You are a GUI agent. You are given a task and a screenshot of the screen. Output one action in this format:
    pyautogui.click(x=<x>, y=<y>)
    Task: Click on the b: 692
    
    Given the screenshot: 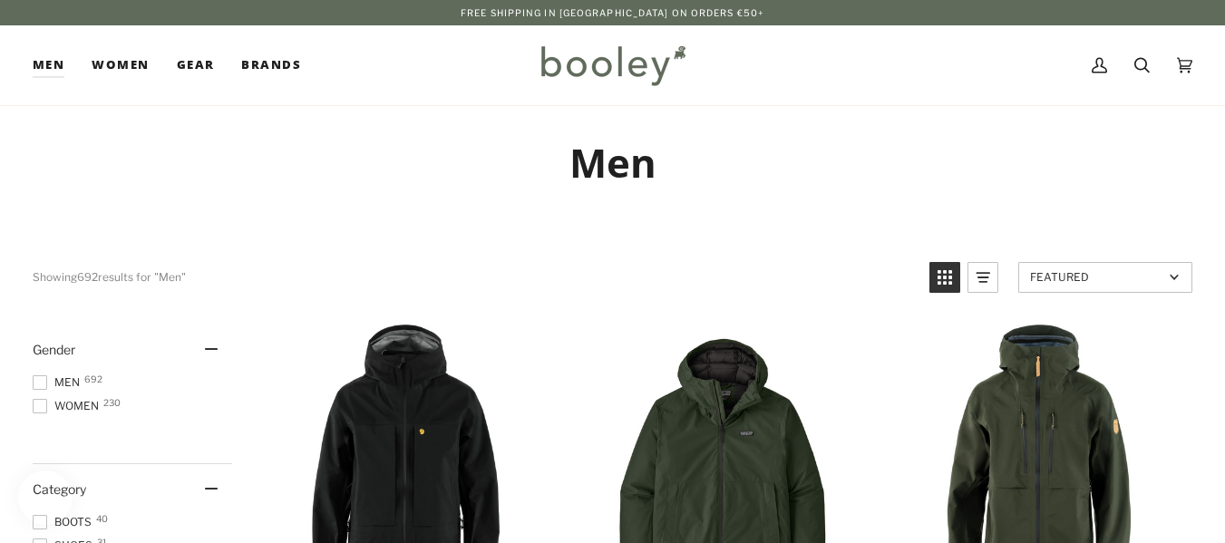 What is the action you would take?
    pyautogui.click(x=87, y=277)
    